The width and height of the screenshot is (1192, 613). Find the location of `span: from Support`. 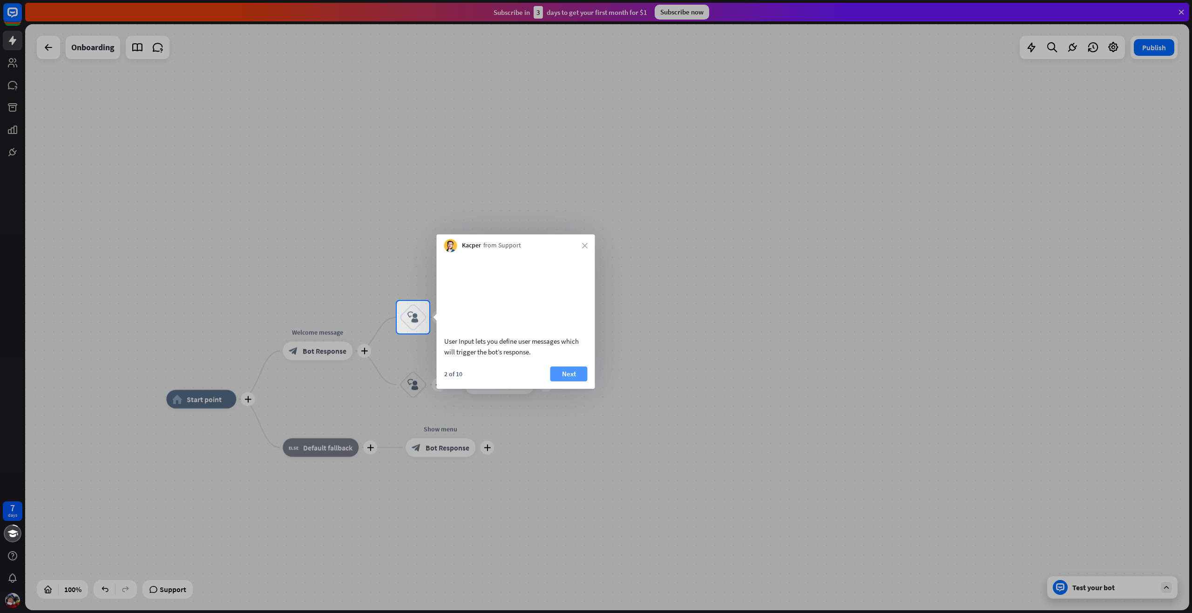

span: from Support is located at coordinates (502, 246).